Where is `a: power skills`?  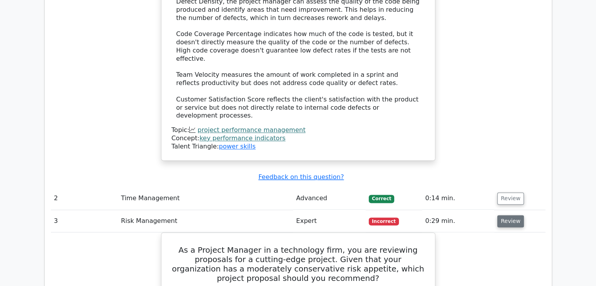 a: power skills is located at coordinates (237, 146).